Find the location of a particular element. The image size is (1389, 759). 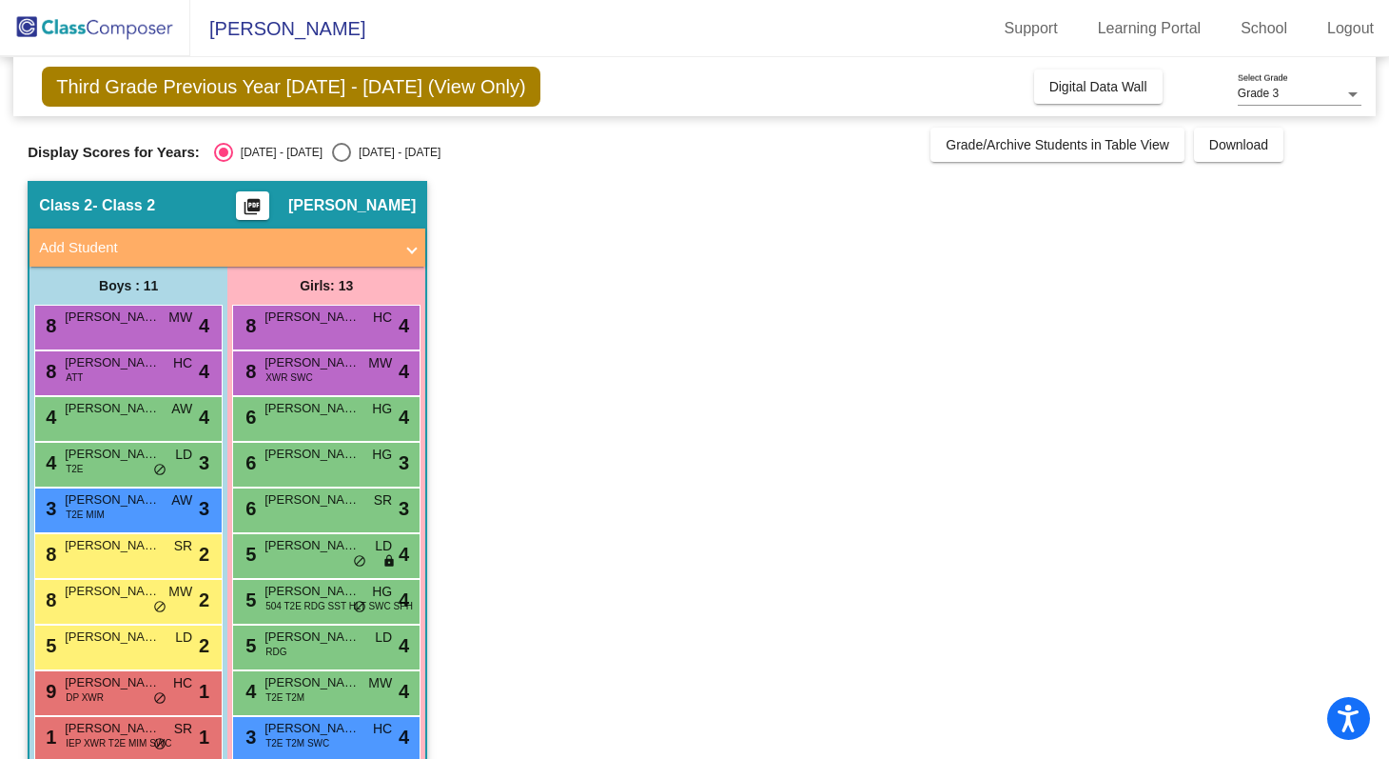

span: lock is located at coordinates (389, 562).